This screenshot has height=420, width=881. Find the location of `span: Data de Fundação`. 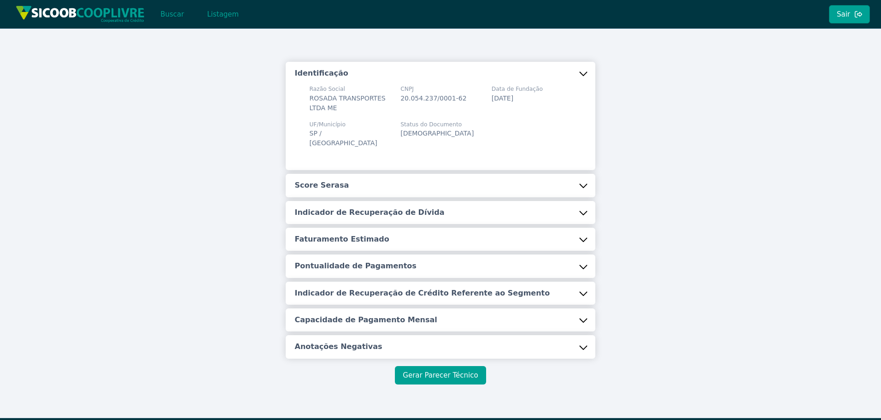

span: Data de Fundação is located at coordinates (517, 89).